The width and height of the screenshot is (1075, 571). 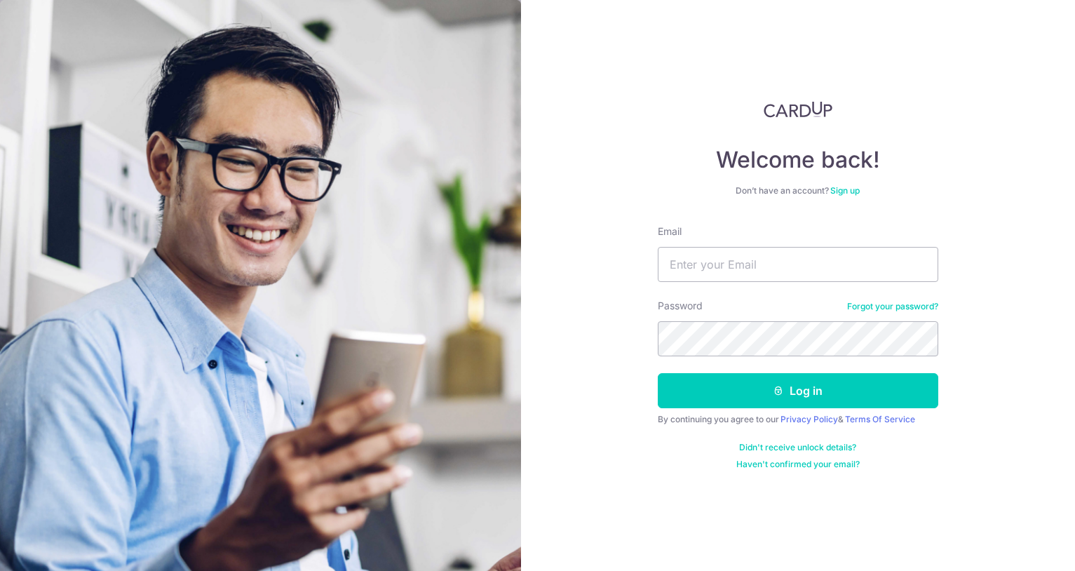 I want to click on img: CardUp Logo, so click(x=798, y=109).